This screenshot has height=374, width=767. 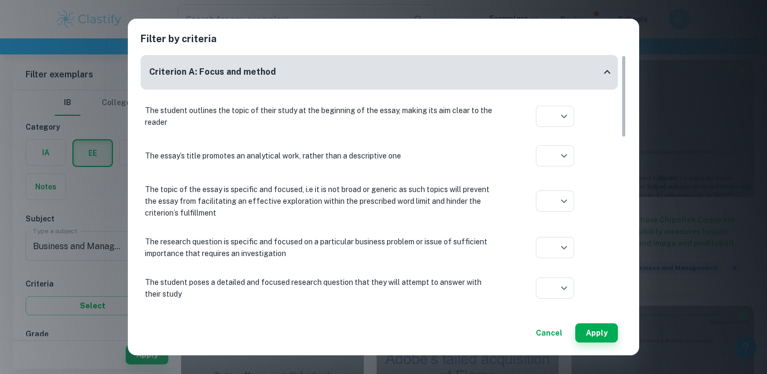 What do you see at coordinates (597, 332) in the screenshot?
I see `button: Apply` at bounding box center [597, 332].